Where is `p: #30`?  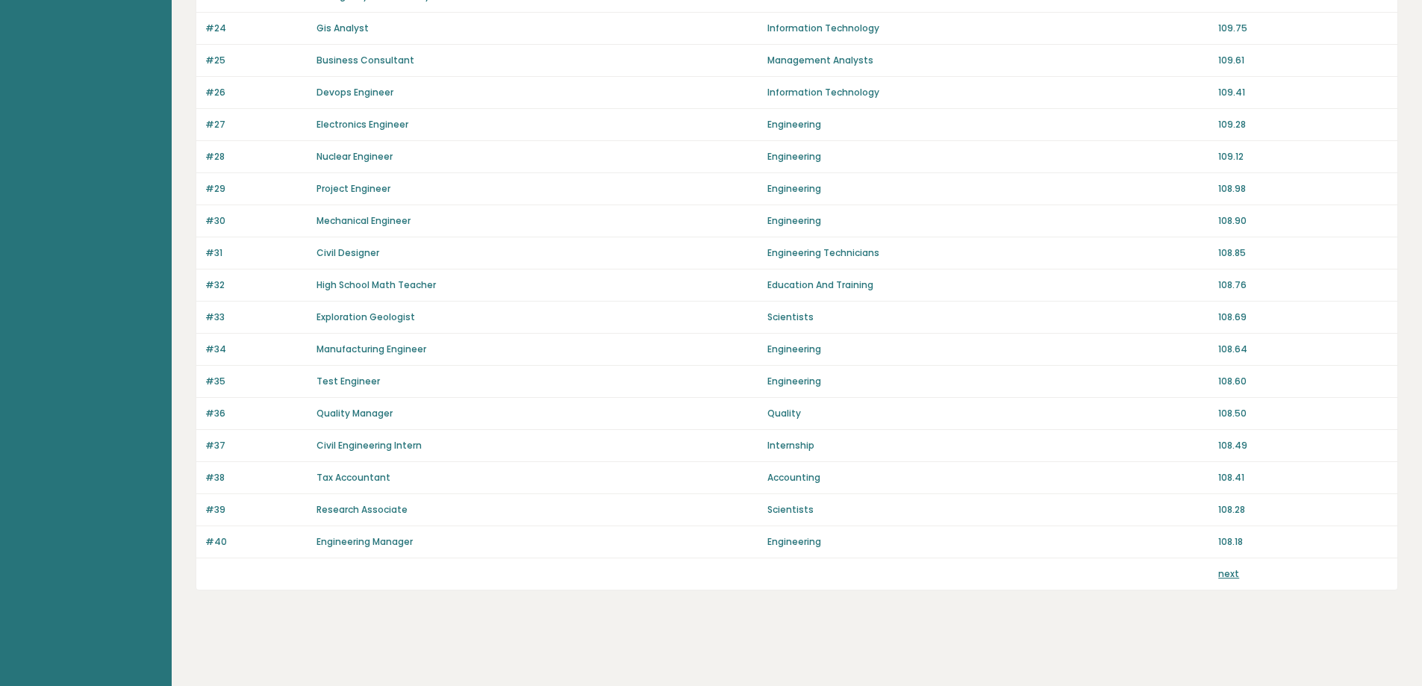
p: #30 is located at coordinates (256, 221).